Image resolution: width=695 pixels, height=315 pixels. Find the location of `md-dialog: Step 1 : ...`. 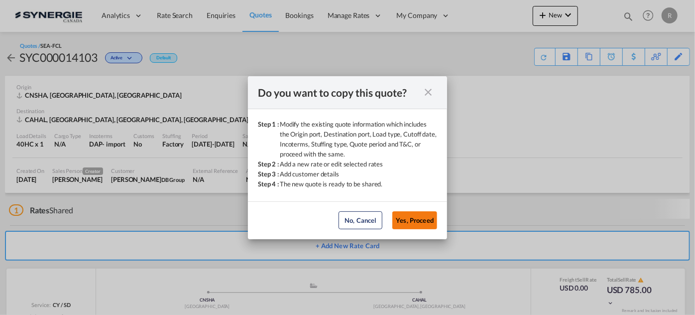

md-dialog: Step 1 : ... is located at coordinates (347, 157).